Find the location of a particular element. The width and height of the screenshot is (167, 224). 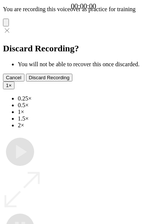

p: You are recording this voiceover as practice for training is located at coordinates (84, 9).